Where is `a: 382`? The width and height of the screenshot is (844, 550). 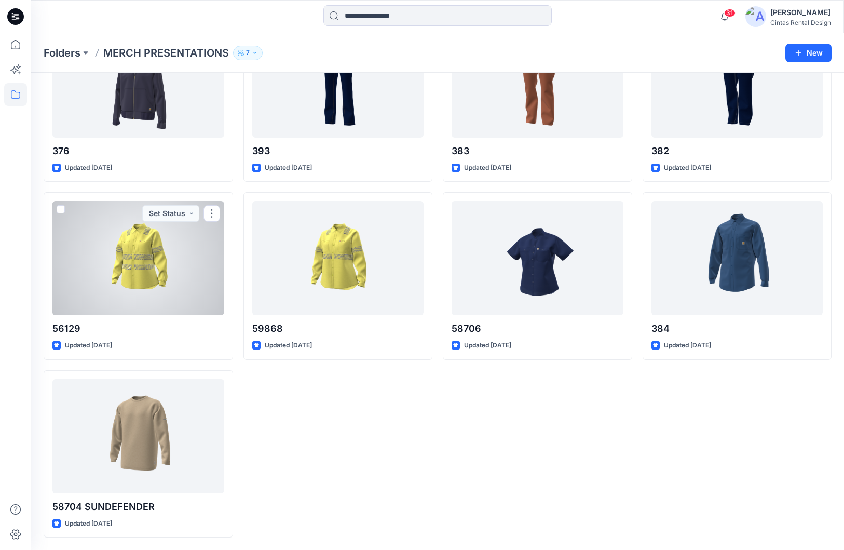 a: 382 is located at coordinates (737, 80).